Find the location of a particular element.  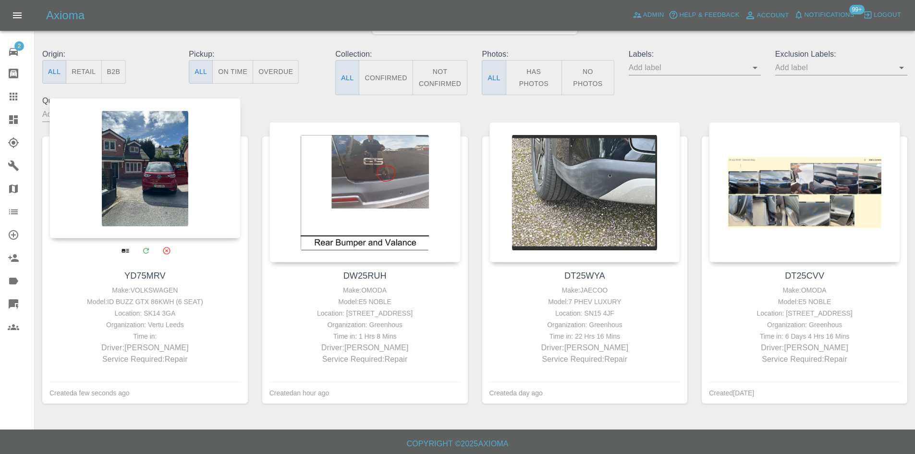

div: Organization: Vertu Leeds is located at coordinates (145, 325).